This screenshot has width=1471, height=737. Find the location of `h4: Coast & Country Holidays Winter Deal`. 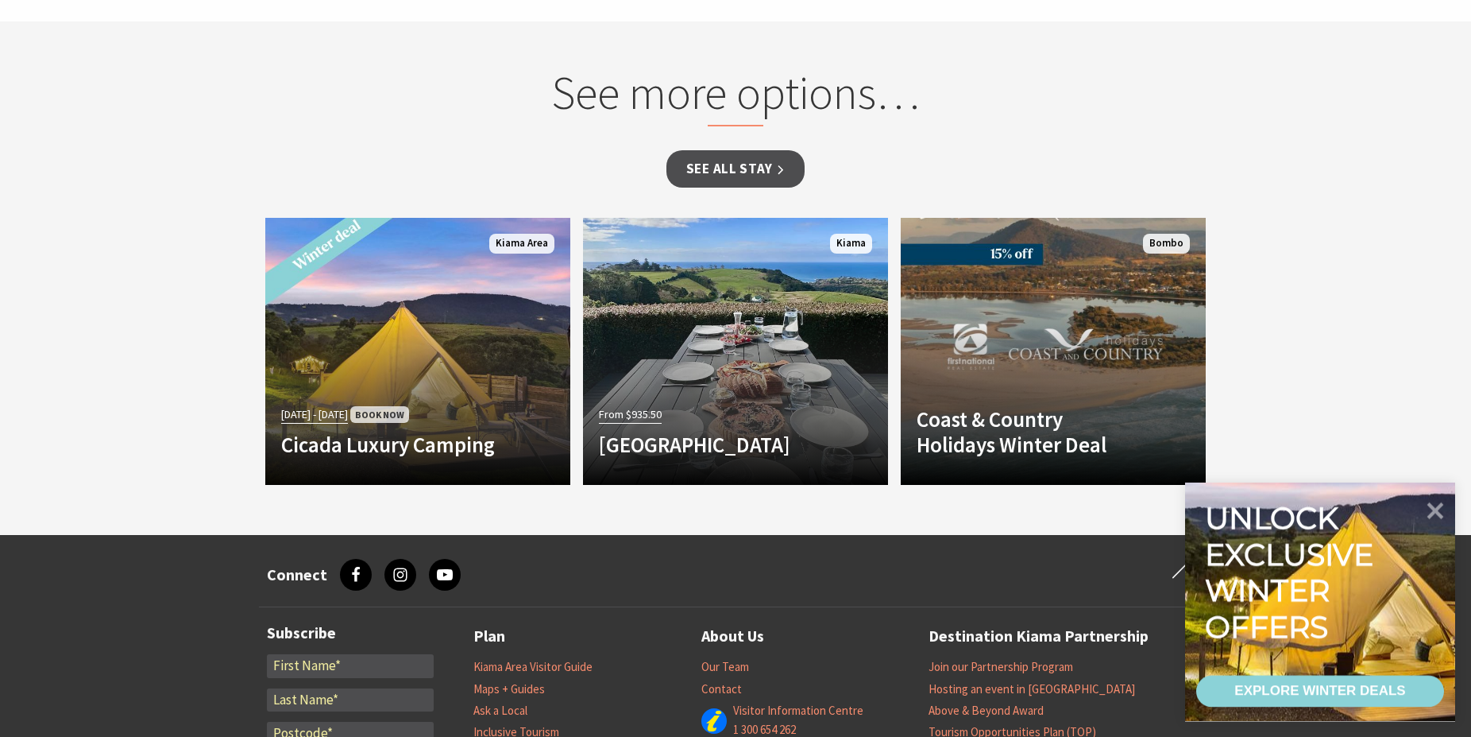

h4: Coast & Country Holidays Winter Deal is located at coordinates (1031, 431).